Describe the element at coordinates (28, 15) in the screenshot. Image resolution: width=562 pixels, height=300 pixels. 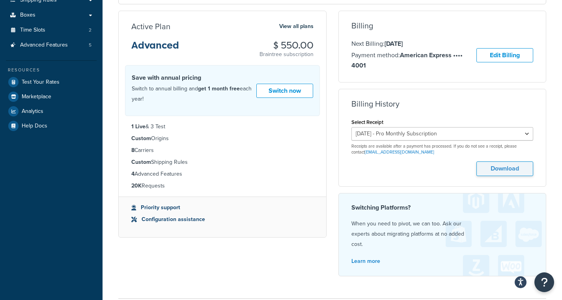
I see `span: Boxes` at that location.